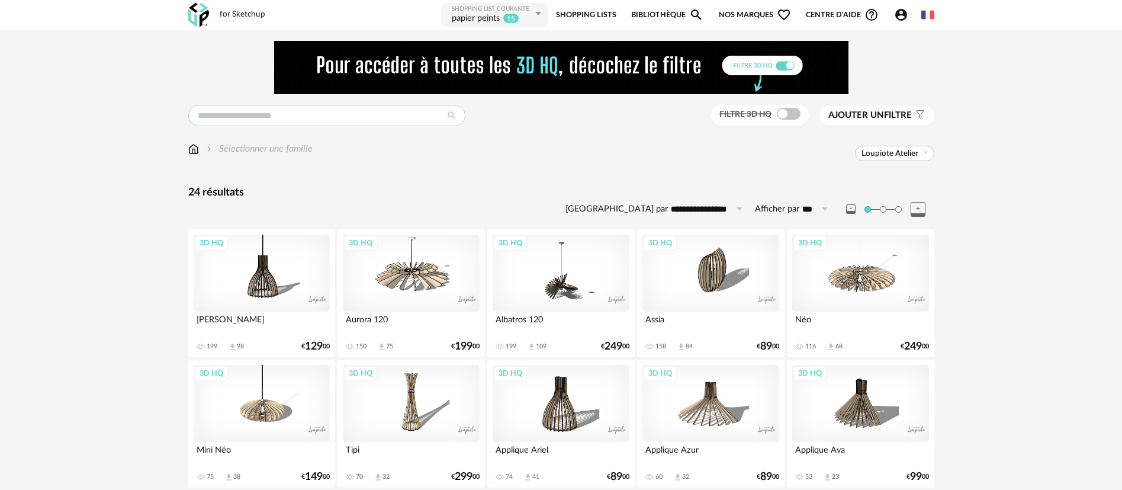 The width and height of the screenshot is (1122, 490). What do you see at coordinates (511, 18) in the screenshot?
I see `sup: 15` at bounding box center [511, 18].